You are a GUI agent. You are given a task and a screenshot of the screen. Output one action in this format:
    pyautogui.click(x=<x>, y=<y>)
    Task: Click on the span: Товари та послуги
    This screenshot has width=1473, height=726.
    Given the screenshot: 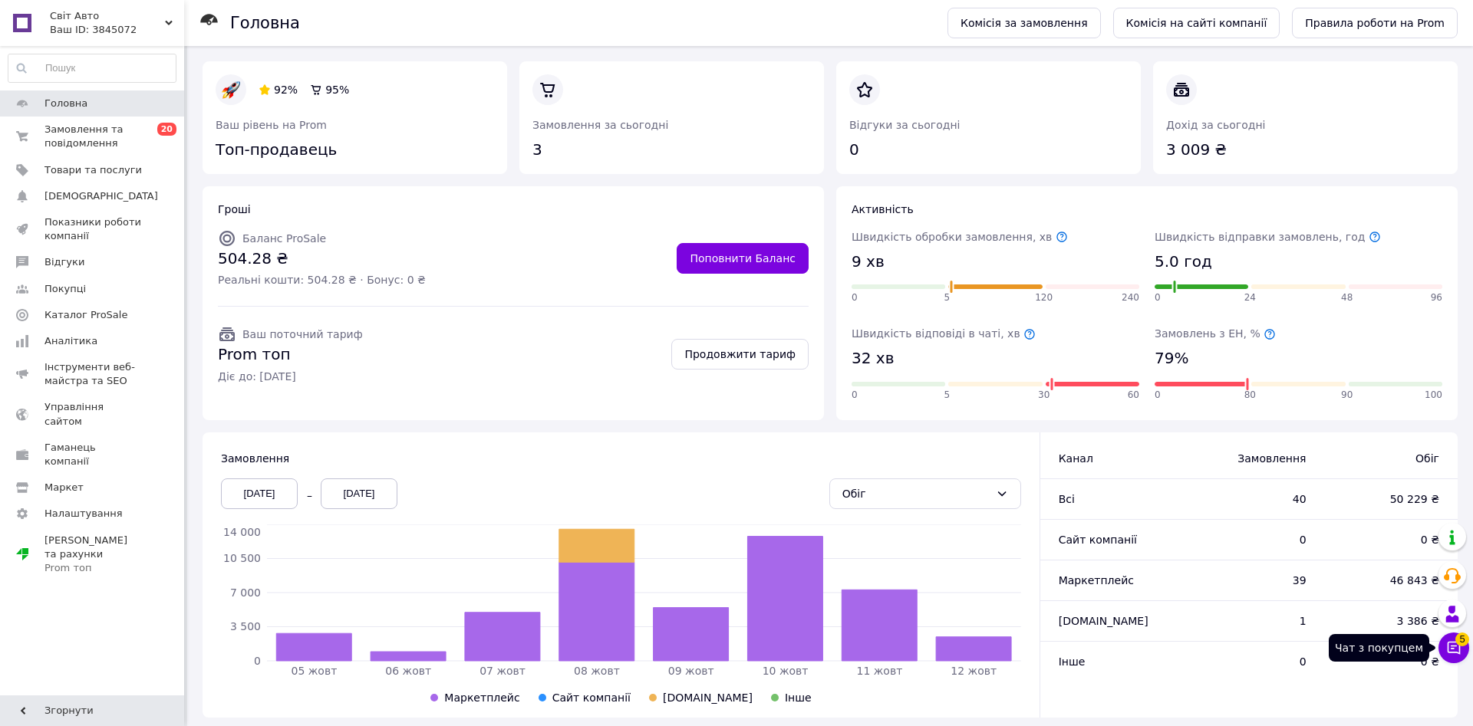 What is the action you would take?
    pyautogui.click(x=93, y=170)
    